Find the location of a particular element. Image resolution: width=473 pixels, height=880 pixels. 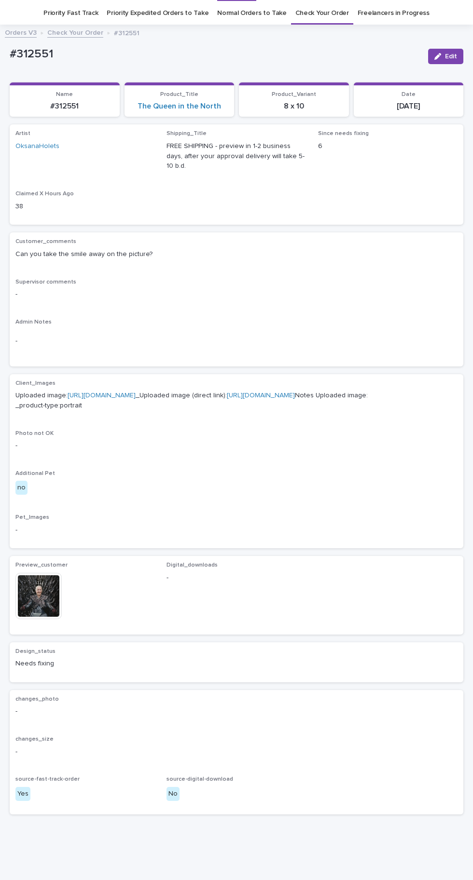

div: Yes is located at coordinates (23, 794).